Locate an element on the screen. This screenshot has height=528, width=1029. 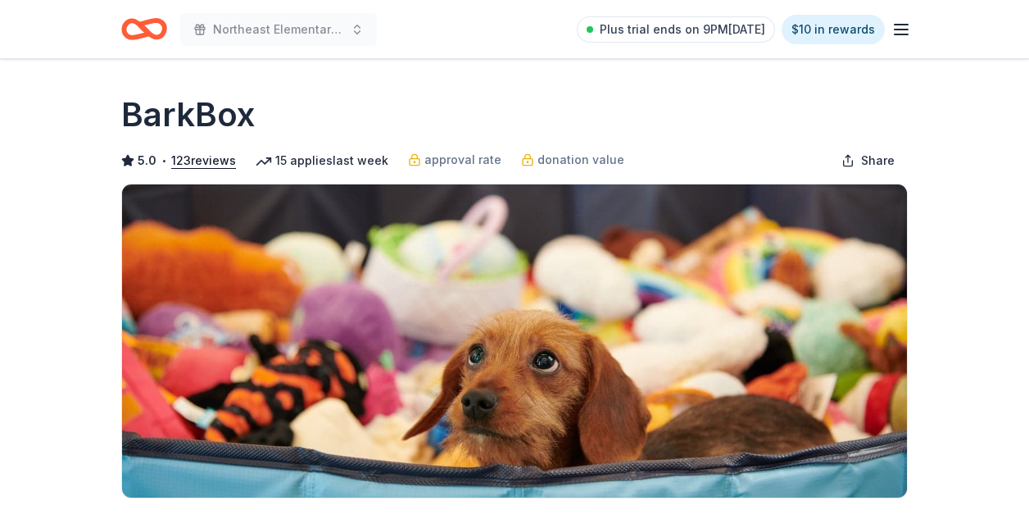
button: 123reviews is located at coordinates (203, 161).